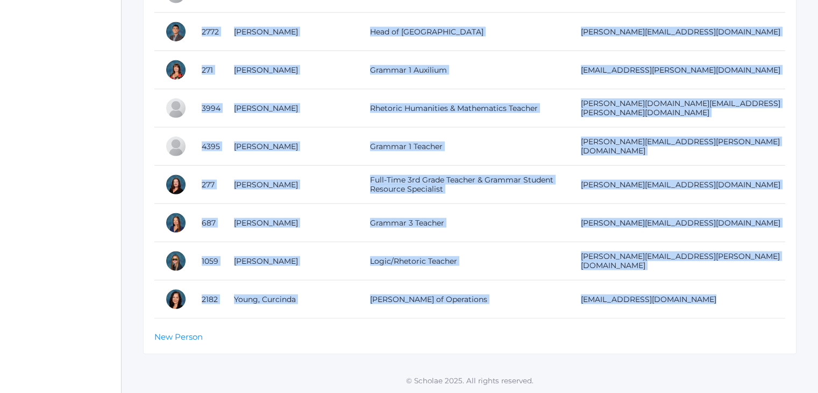  I want to click on p: © Scholae 2025. All rights reserved., so click(469, 380).